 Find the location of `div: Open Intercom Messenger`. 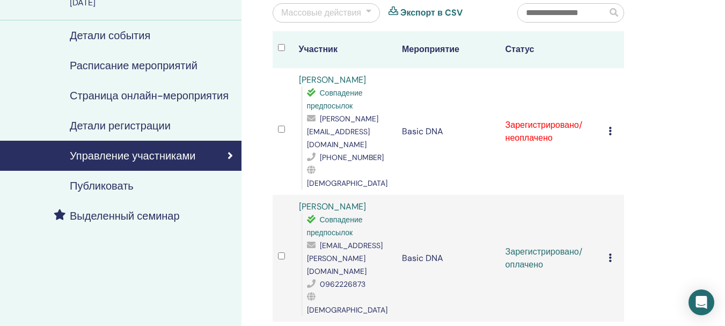

div: Open Intercom Messenger is located at coordinates (701, 302).